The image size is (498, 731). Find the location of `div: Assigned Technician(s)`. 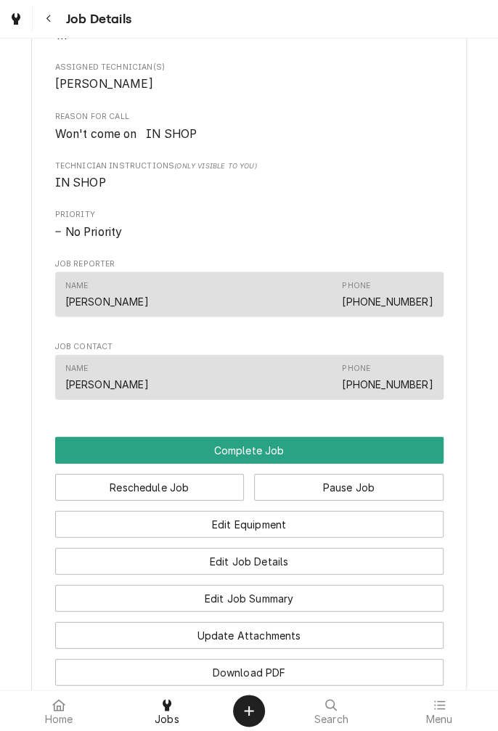

div: Assigned Technician(s) is located at coordinates (249, 77).